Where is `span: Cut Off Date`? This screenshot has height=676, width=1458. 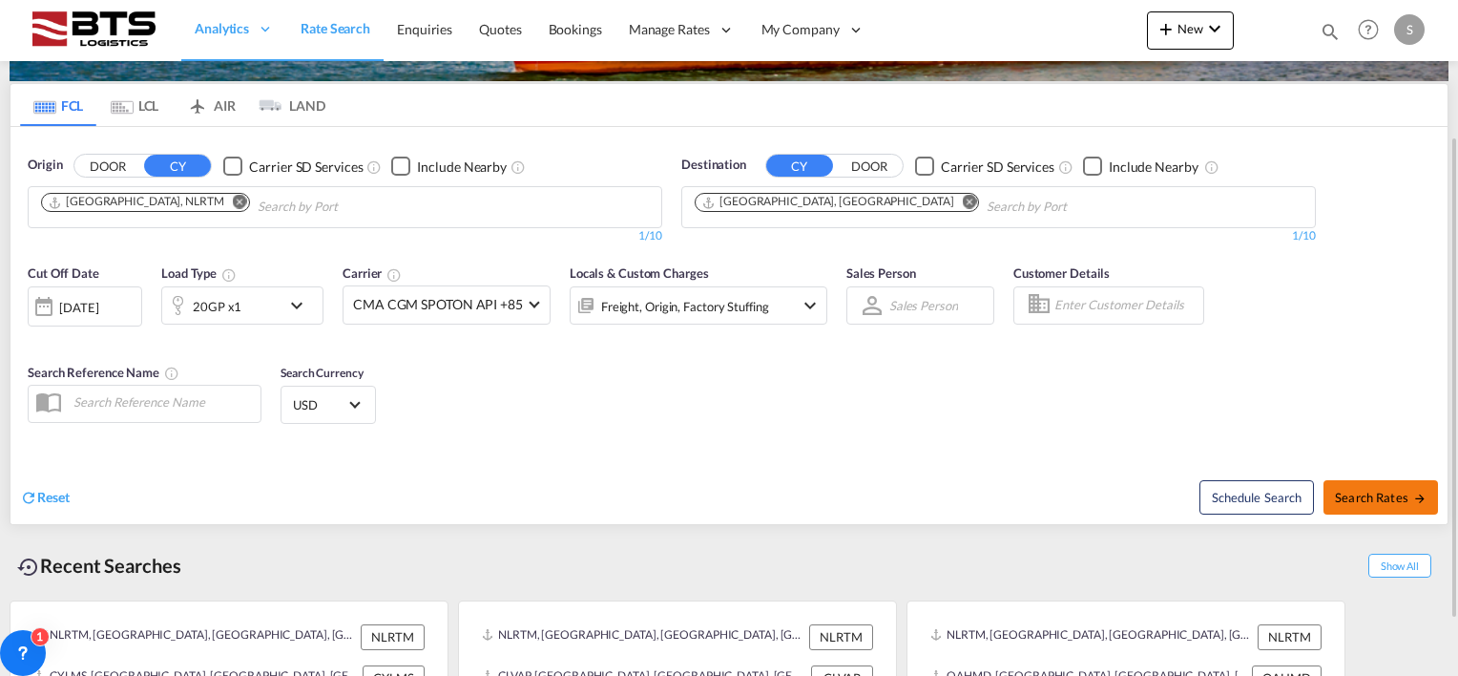
span: Cut Off Date is located at coordinates (63, 273).